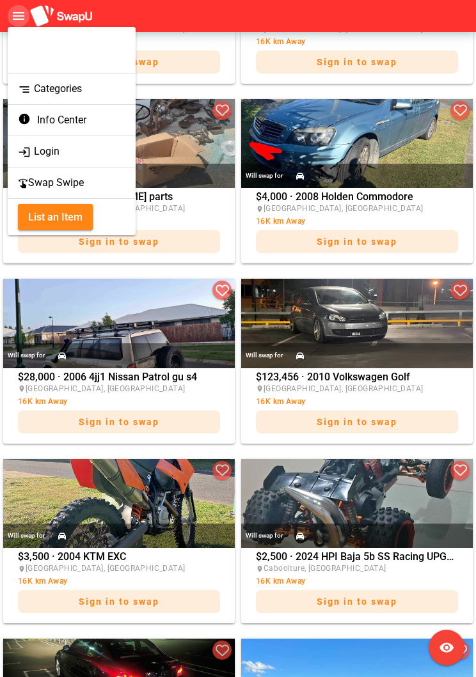 Image resolution: width=476 pixels, height=677 pixels. Describe the element at coordinates (55, 217) in the screenshot. I see `span: List an Item` at that location.